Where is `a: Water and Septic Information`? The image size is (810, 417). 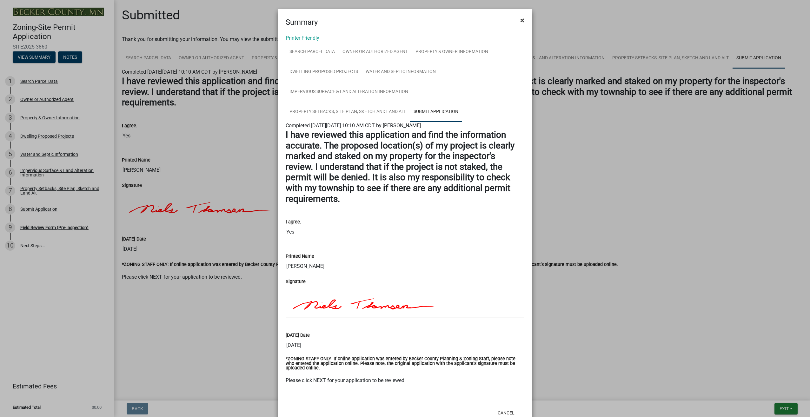 a: Water and Septic Information is located at coordinates (401, 72).